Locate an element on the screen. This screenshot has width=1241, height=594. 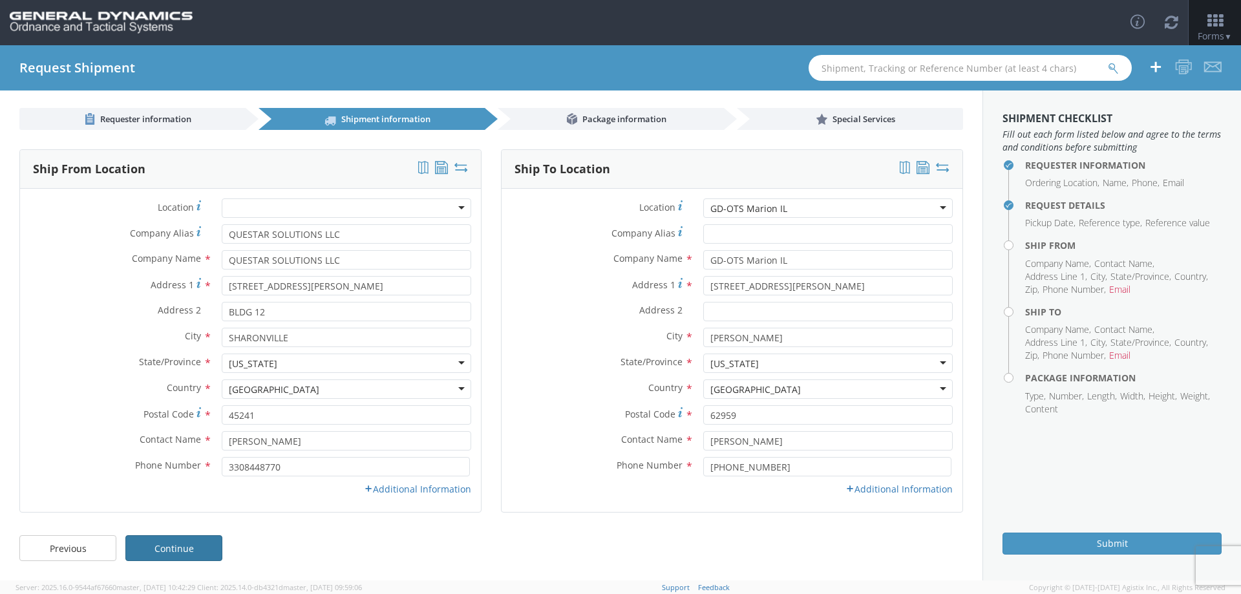
li: Reference type is located at coordinates (1110, 223).